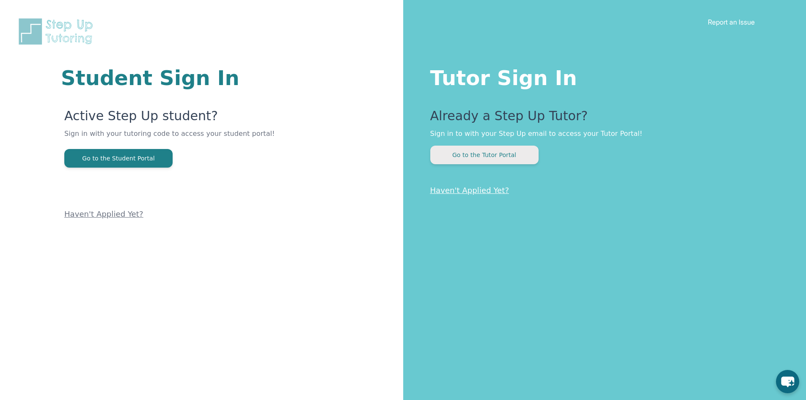  What do you see at coordinates (601, 134) in the screenshot?
I see `p: Sign in to with your Step Up email to access your Tutor Portal!` at bounding box center [601, 134].